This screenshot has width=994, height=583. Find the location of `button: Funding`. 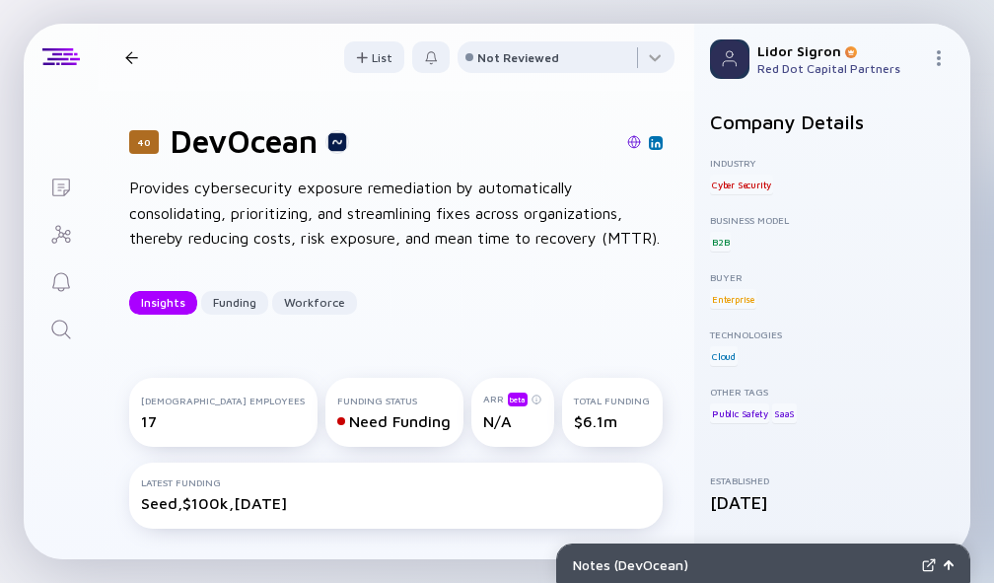

button: Funding is located at coordinates (235, 303).